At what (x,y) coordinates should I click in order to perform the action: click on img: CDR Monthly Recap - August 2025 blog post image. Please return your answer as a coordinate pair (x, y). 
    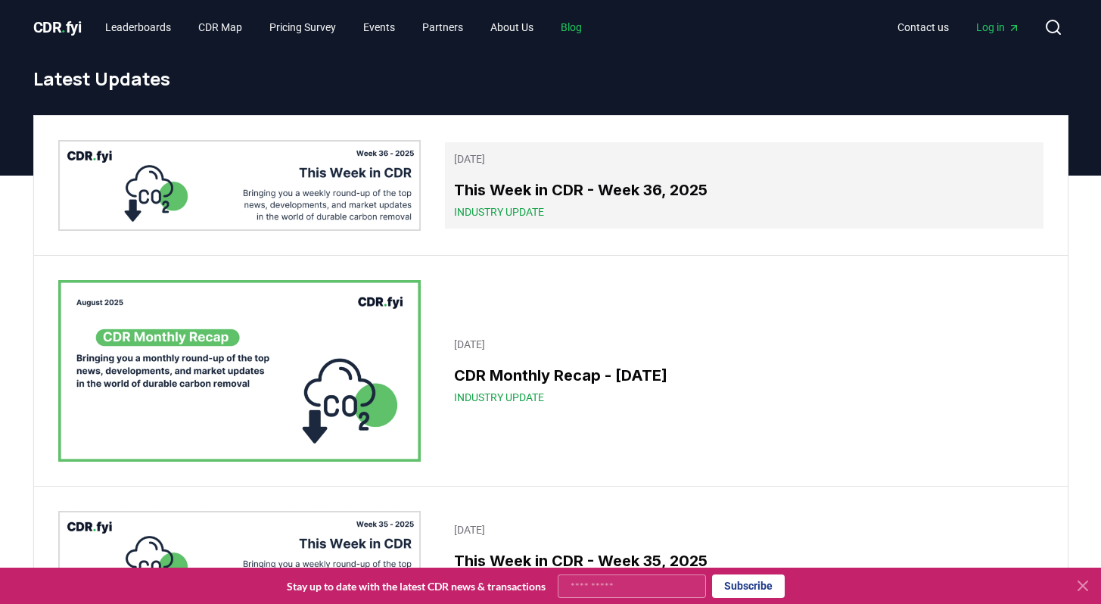
    Looking at the image, I should click on (240, 371).